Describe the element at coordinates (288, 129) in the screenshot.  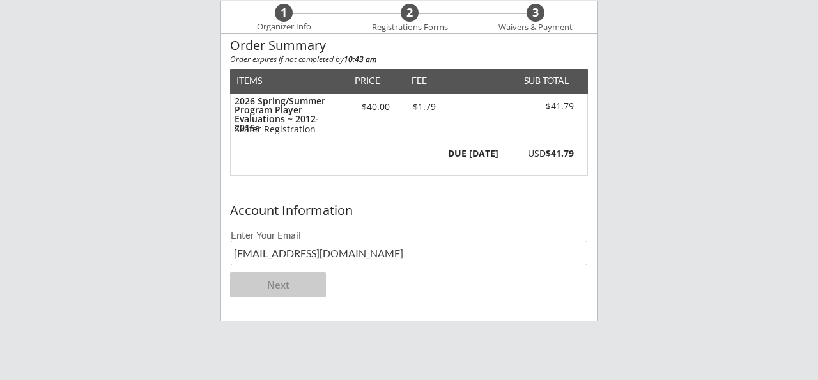
I see `div: Skater Registration` at that location.